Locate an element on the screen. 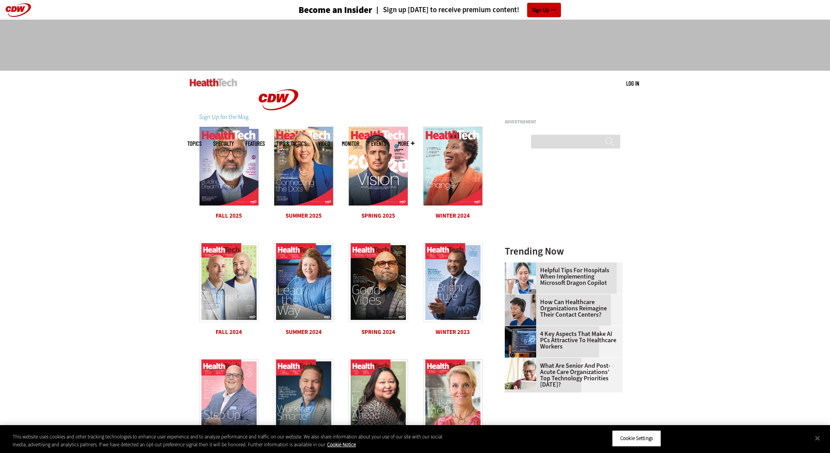 The image size is (830, 453). span: Winter 2024 is located at coordinates (453, 216).